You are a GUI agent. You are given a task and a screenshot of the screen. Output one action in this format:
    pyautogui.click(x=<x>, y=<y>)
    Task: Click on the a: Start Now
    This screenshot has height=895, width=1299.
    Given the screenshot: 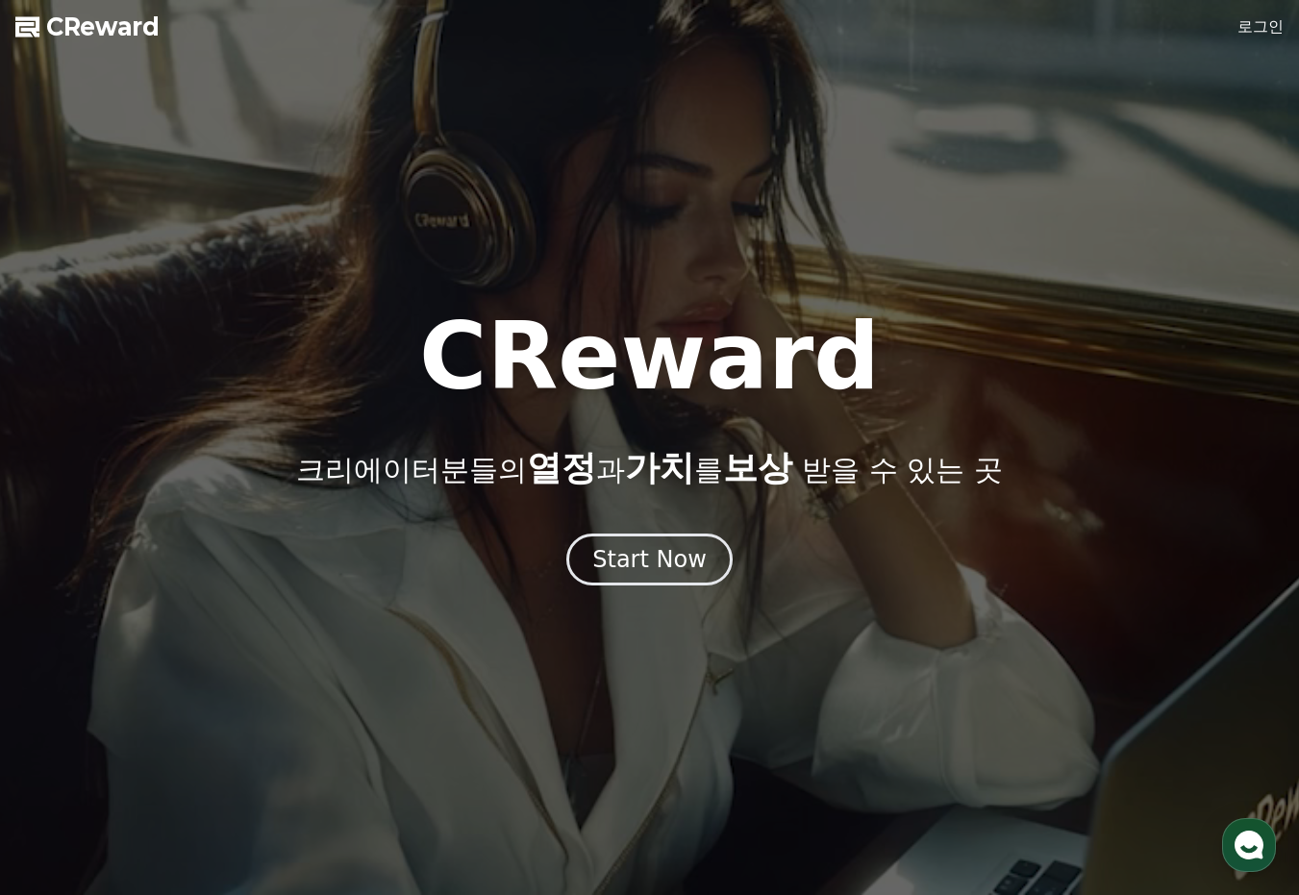 What is the action you would take?
    pyautogui.click(x=649, y=561)
    